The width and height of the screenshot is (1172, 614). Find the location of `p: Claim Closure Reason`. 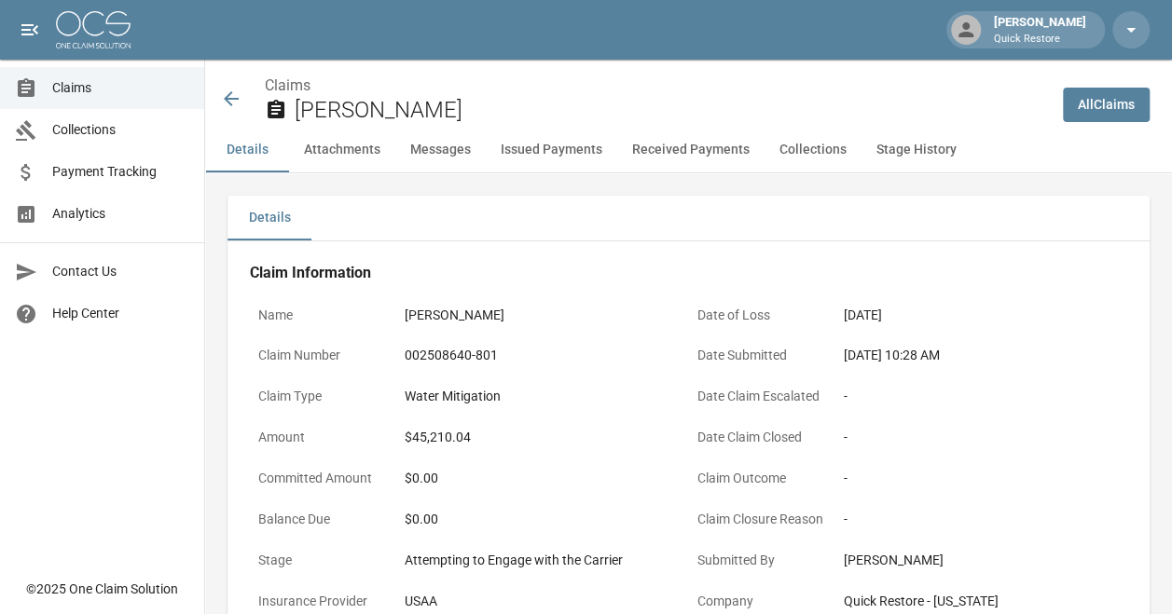

p: Claim Closure Reason is located at coordinates (762, 519).